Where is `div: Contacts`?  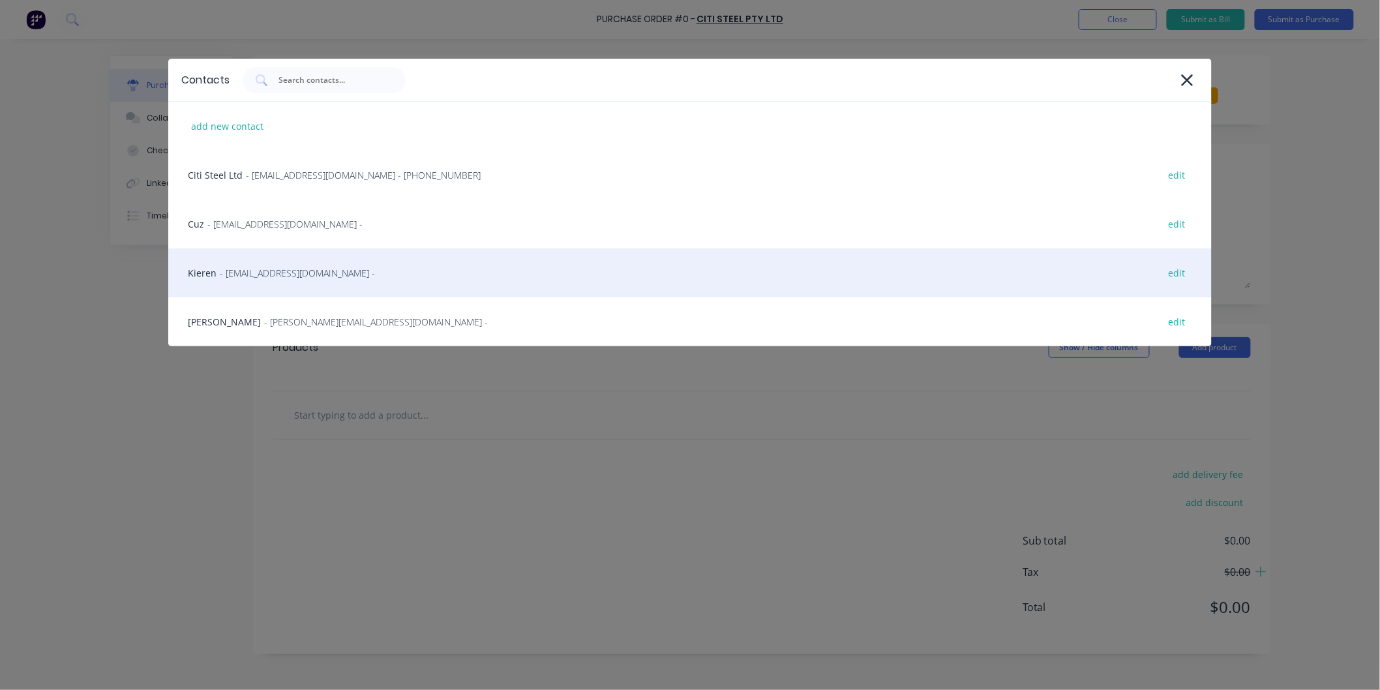 div: Contacts is located at coordinates (205, 80).